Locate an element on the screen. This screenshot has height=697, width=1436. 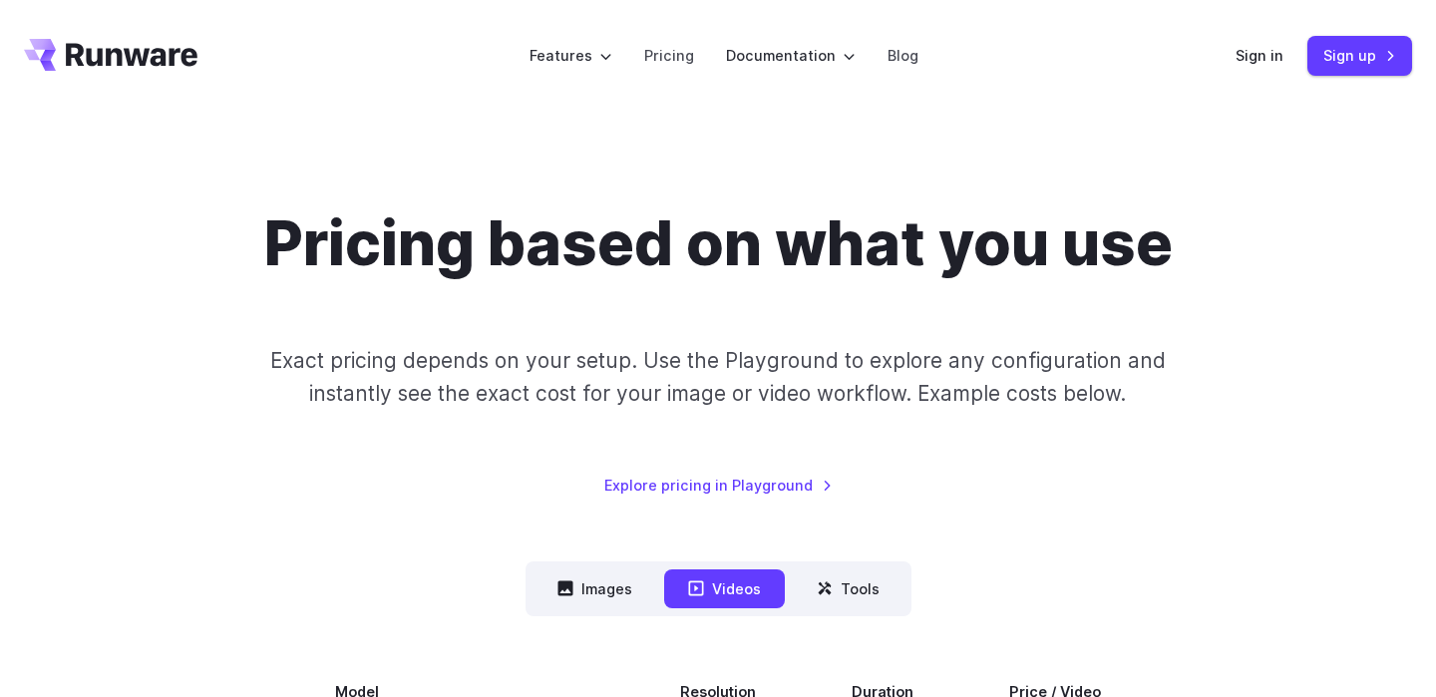
label: Documentation is located at coordinates (791, 55).